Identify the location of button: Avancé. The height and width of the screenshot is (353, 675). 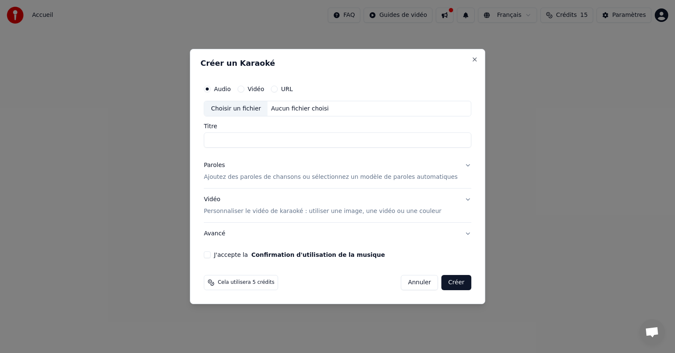
(337, 234).